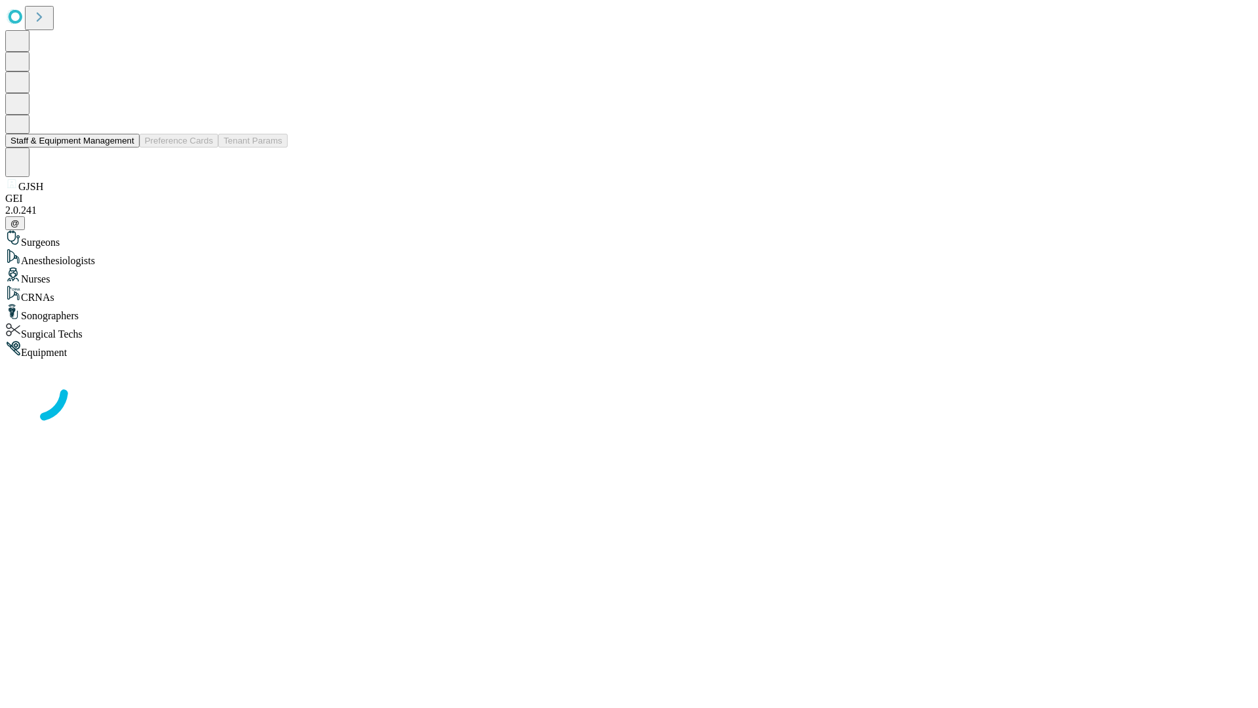 The height and width of the screenshot is (708, 1258). What do you see at coordinates (629, 199) in the screenshot?
I see `div: GEI` at bounding box center [629, 199].